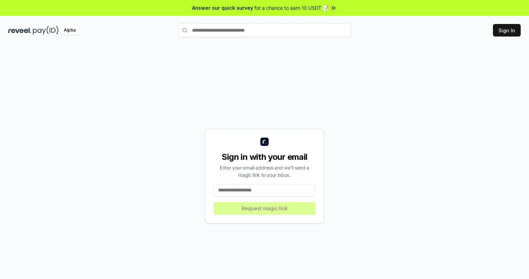 The image size is (529, 279). Describe the element at coordinates (292, 8) in the screenshot. I see `span: for a chance to earn 10 USDT 📝` at that location.